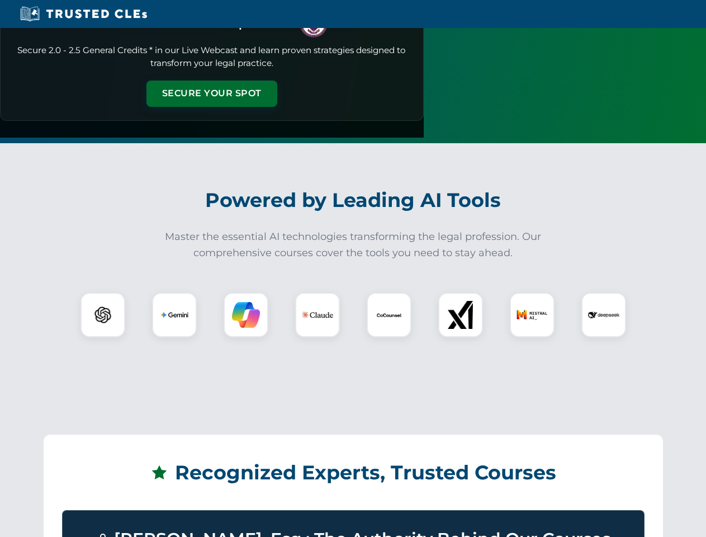  I want to click on div: Gemini, so click(174, 315).